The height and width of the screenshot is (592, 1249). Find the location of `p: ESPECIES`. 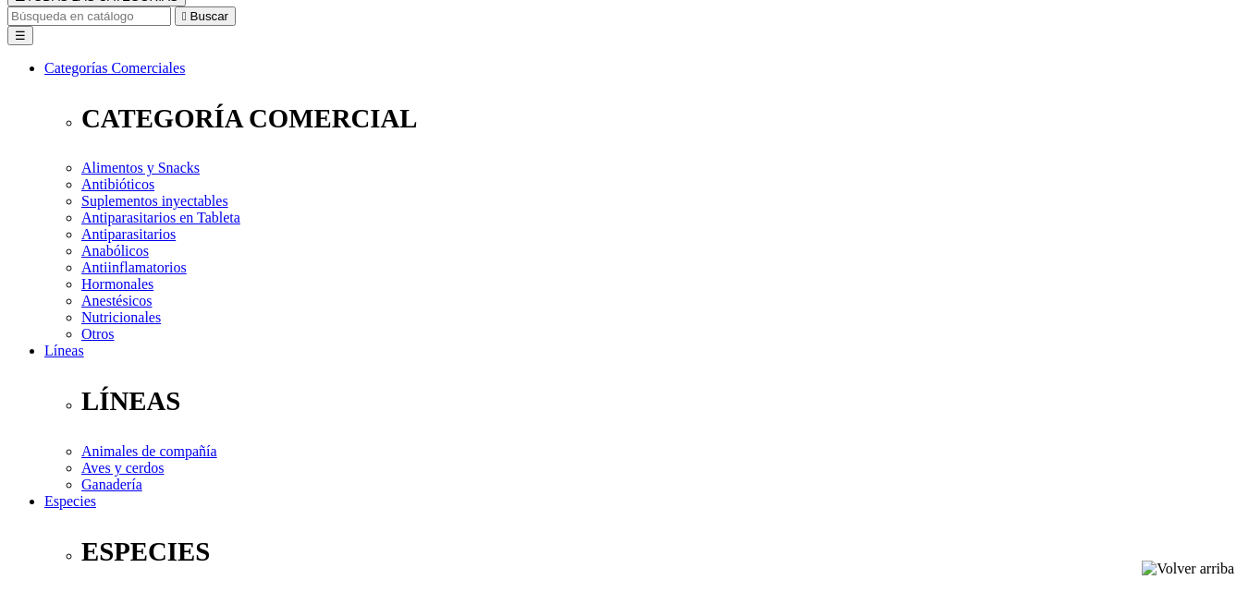

p: ESPECIES is located at coordinates (661, 552).